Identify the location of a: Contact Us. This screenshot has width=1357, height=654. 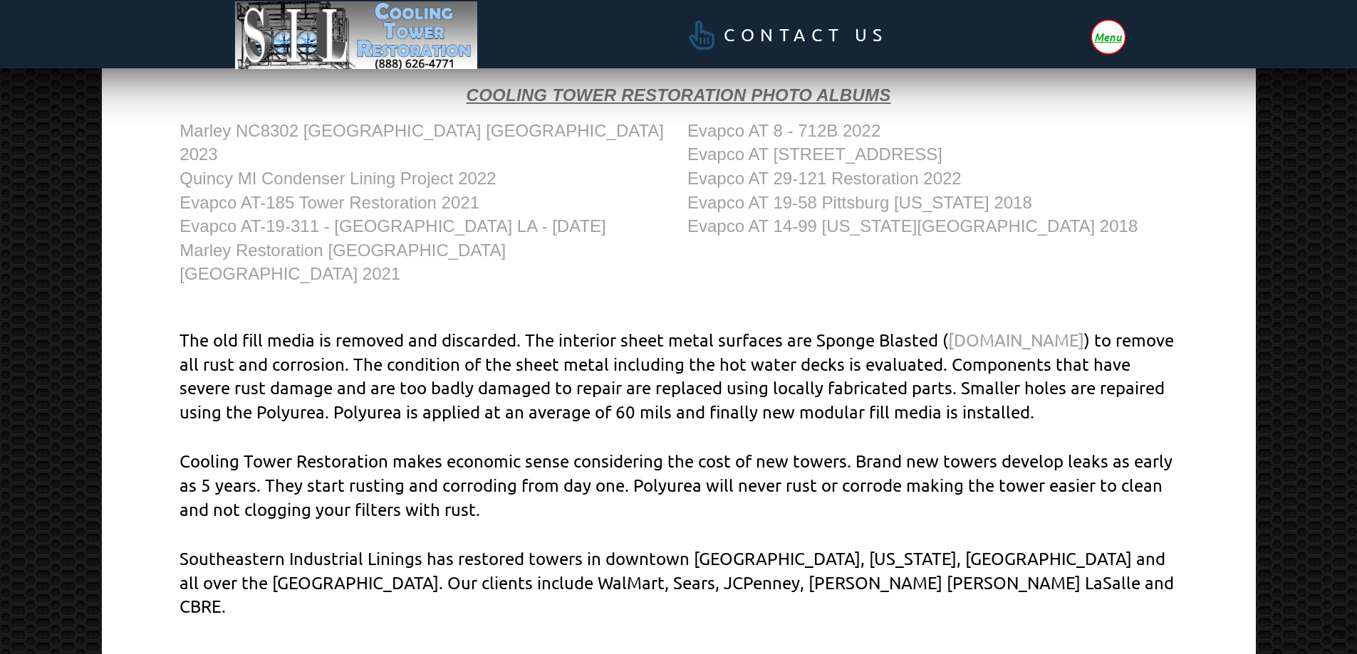
(784, 35).